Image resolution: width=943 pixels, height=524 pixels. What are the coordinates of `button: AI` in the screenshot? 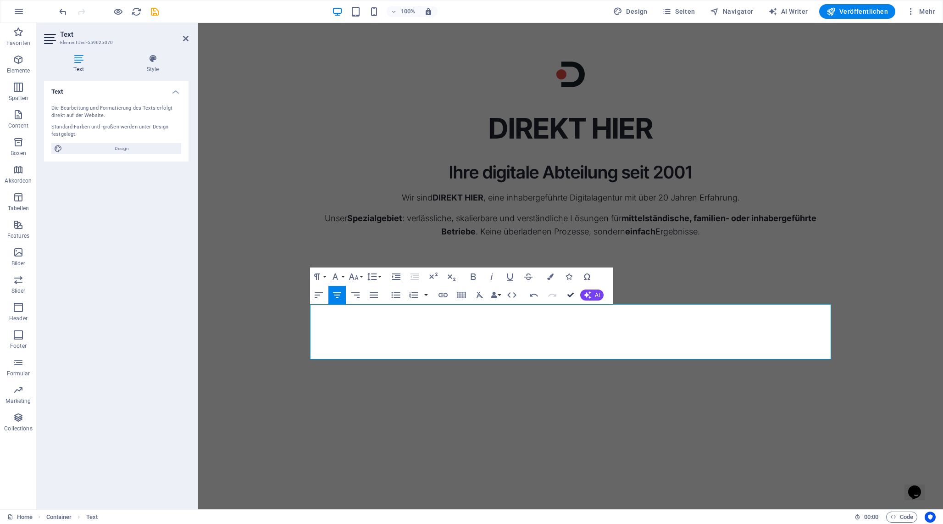 It's located at (592, 295).